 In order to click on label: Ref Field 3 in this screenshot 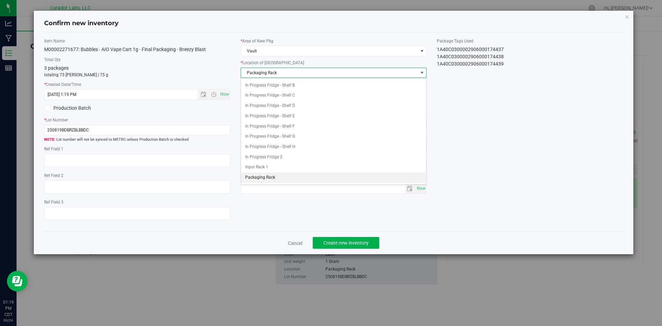, I will do `click(137, 202)`.